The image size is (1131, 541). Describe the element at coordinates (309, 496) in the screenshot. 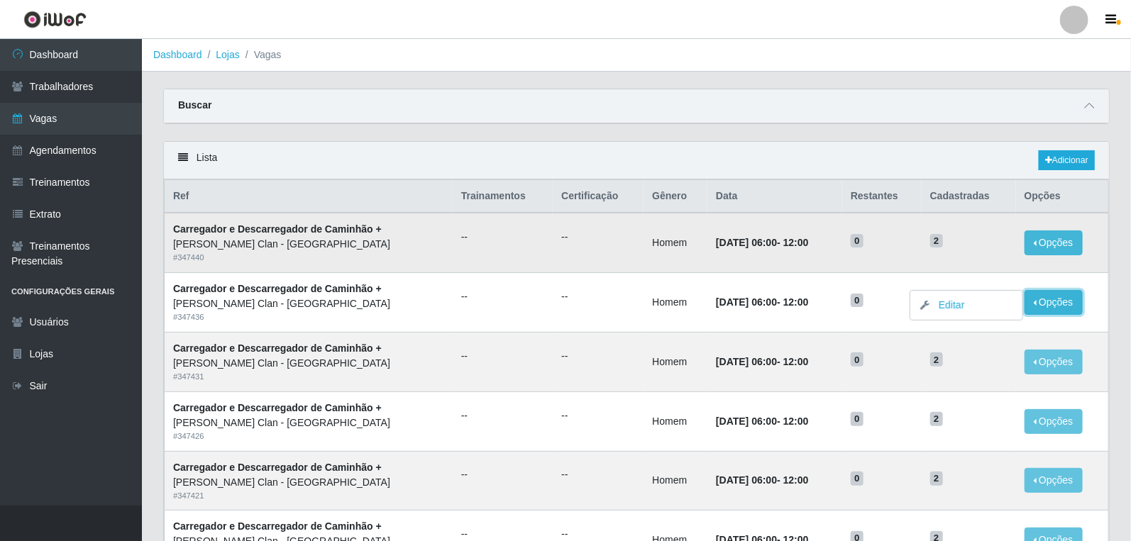

I see `div: # 347421` at that location.